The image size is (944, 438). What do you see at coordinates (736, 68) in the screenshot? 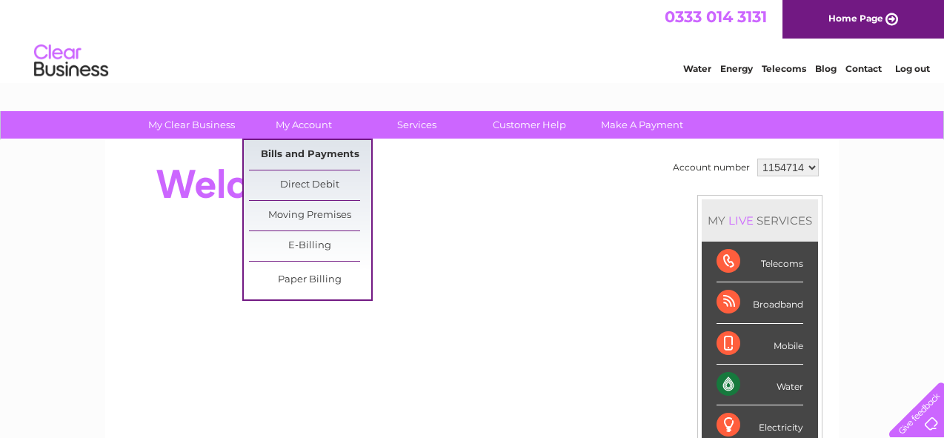
I see `a: Energy` at bounding box center [736, 68].